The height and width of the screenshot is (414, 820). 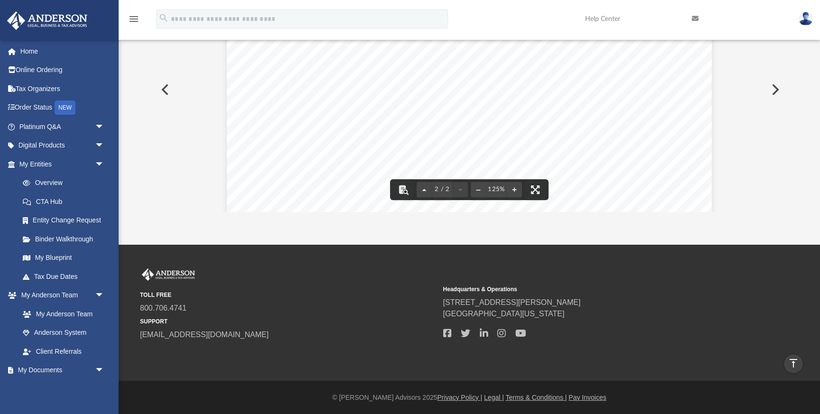 What do you see at coordinates (60, 296) in the screenshot?
I see `a: My Anderson Teamarrow_drop_down` at bounding box center [60, 296].